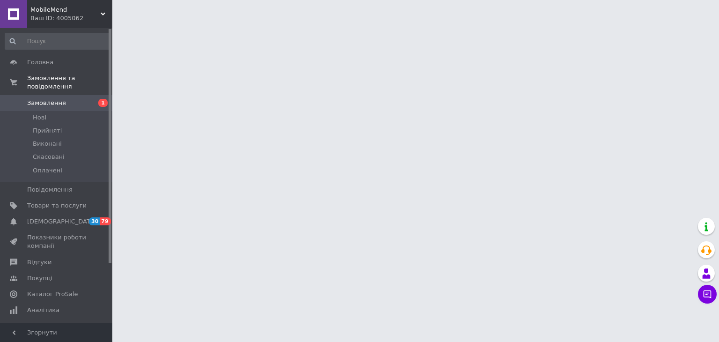 This screenshot has height=342, width=719. Describe the element at coordinates (94, 221) in the screenshot. I see `span: 30` at that location.